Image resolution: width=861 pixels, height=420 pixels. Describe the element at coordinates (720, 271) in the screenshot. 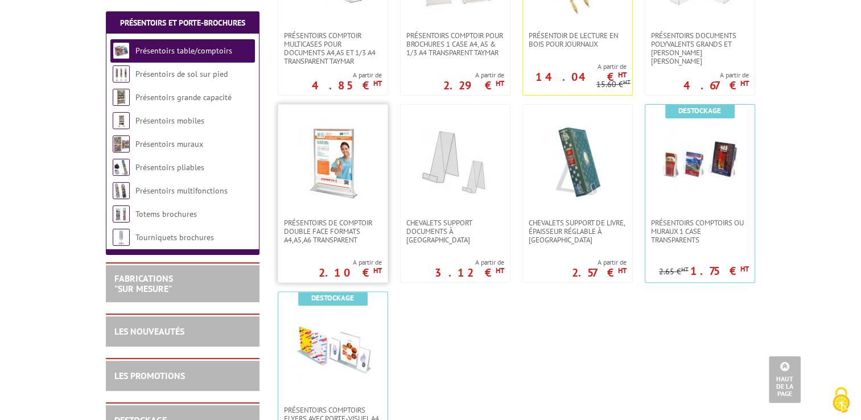

I see `p: 1.75 €` at that location.